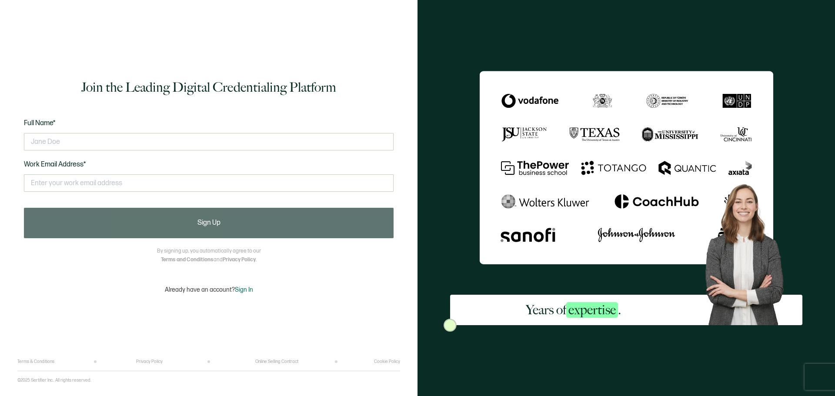  I want to click on input: Enter your work email address, so click(209, 183).